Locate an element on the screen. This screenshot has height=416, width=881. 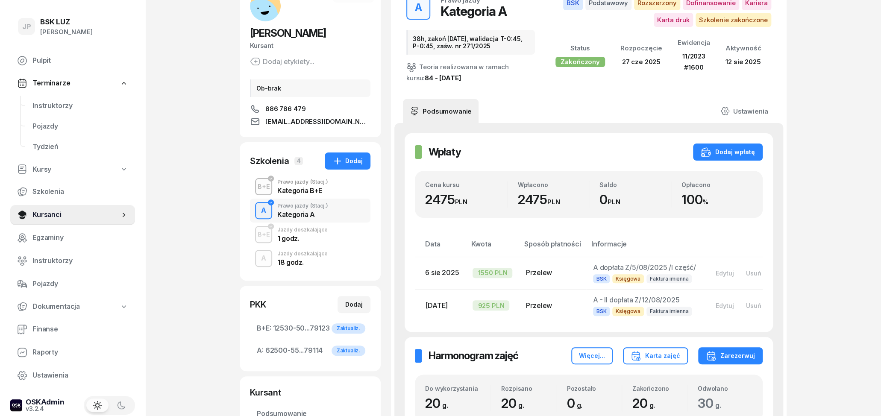
div: Edytuj is located at coordinates (724, 273).